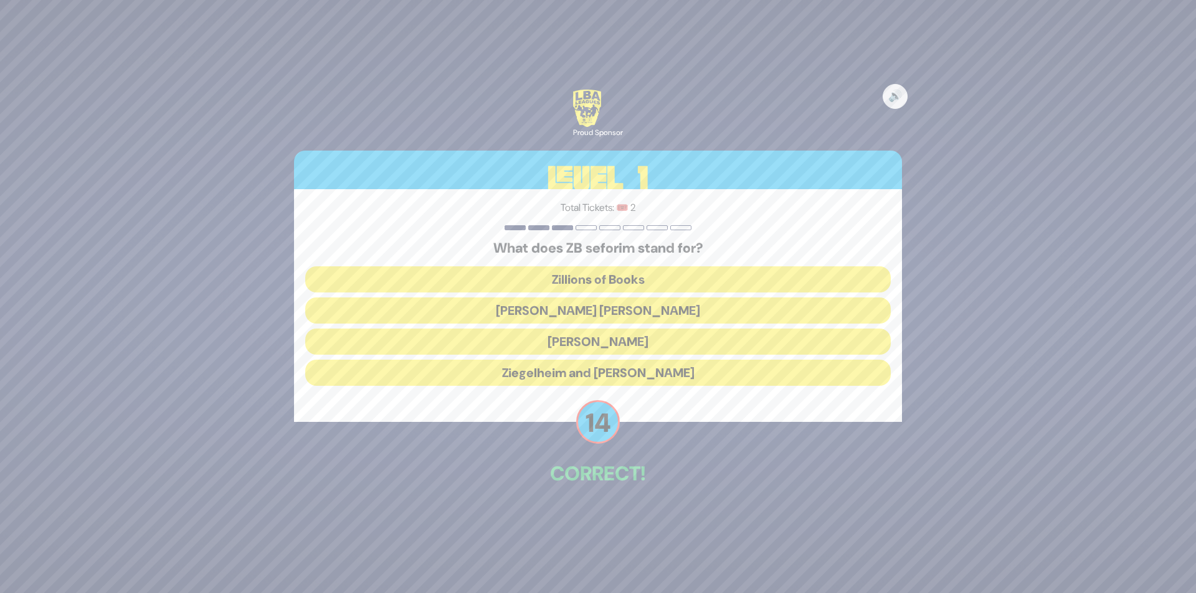  What do you see at coordinates (598, 248) in the screenshot?
I see `h5: What does ZB seforim stand for?` at bounding box center [598, 248].